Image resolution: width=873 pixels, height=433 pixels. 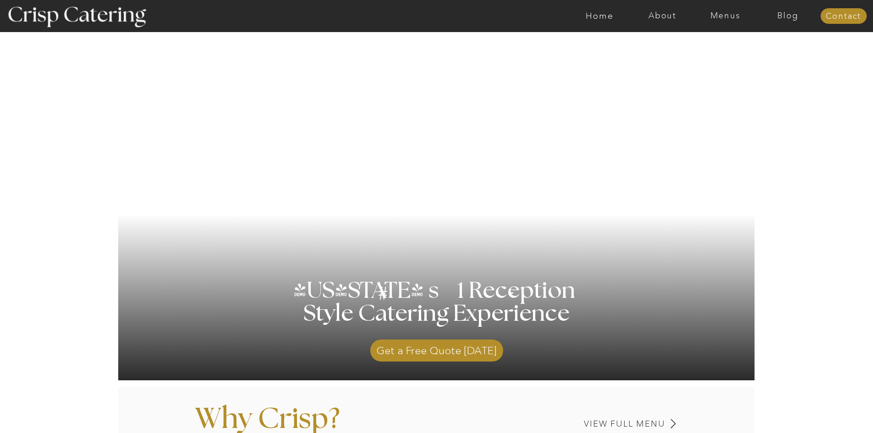 What do you see at coordinates (600, 16) in the screenshot?
I see `a: Home` at bounding box center [600, 16].